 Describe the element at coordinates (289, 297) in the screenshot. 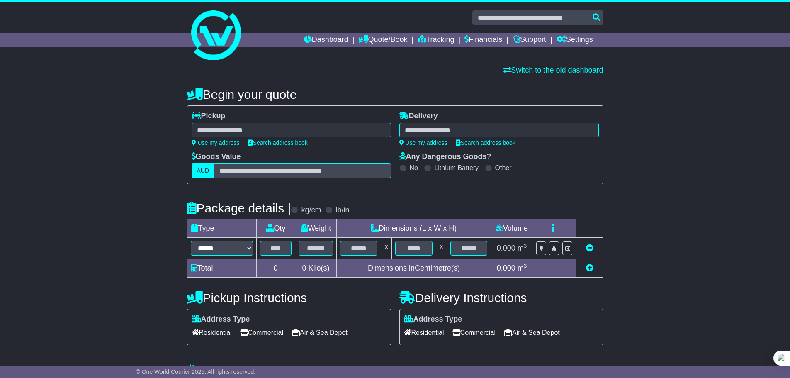

I see `h4: Pickup Instructions` at that location.